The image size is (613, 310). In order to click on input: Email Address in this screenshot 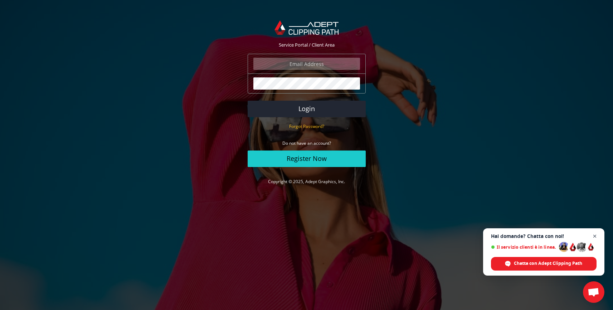, I will do `click(307, 64)`.